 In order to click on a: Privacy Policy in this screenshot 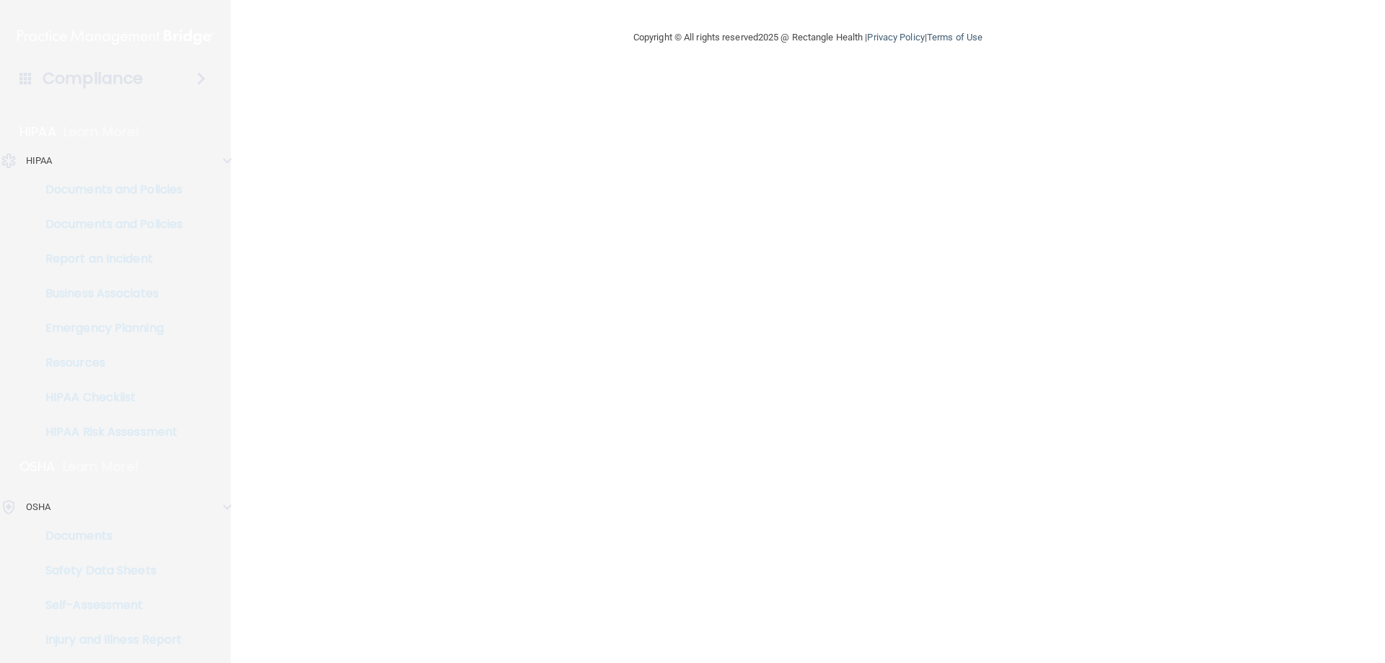, I will do `click(895, 37)`.